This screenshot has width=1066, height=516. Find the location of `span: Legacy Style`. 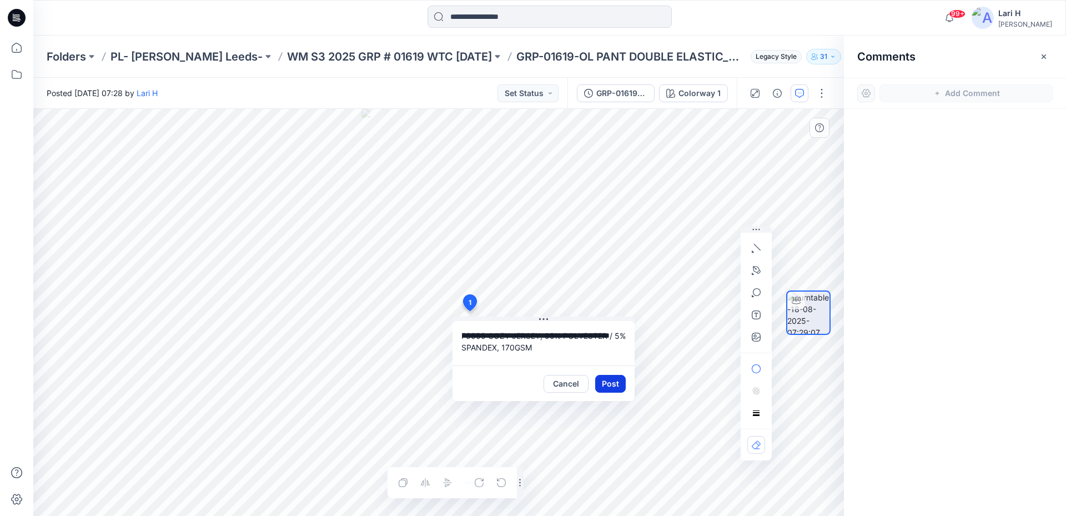

span: Legacy Style is located at coordinates (776, 57).